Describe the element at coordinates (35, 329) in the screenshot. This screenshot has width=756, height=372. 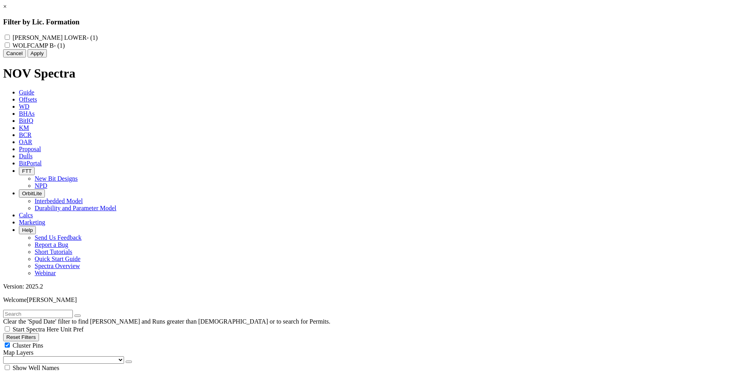
I see `span: Start Spectra Here` at that location.